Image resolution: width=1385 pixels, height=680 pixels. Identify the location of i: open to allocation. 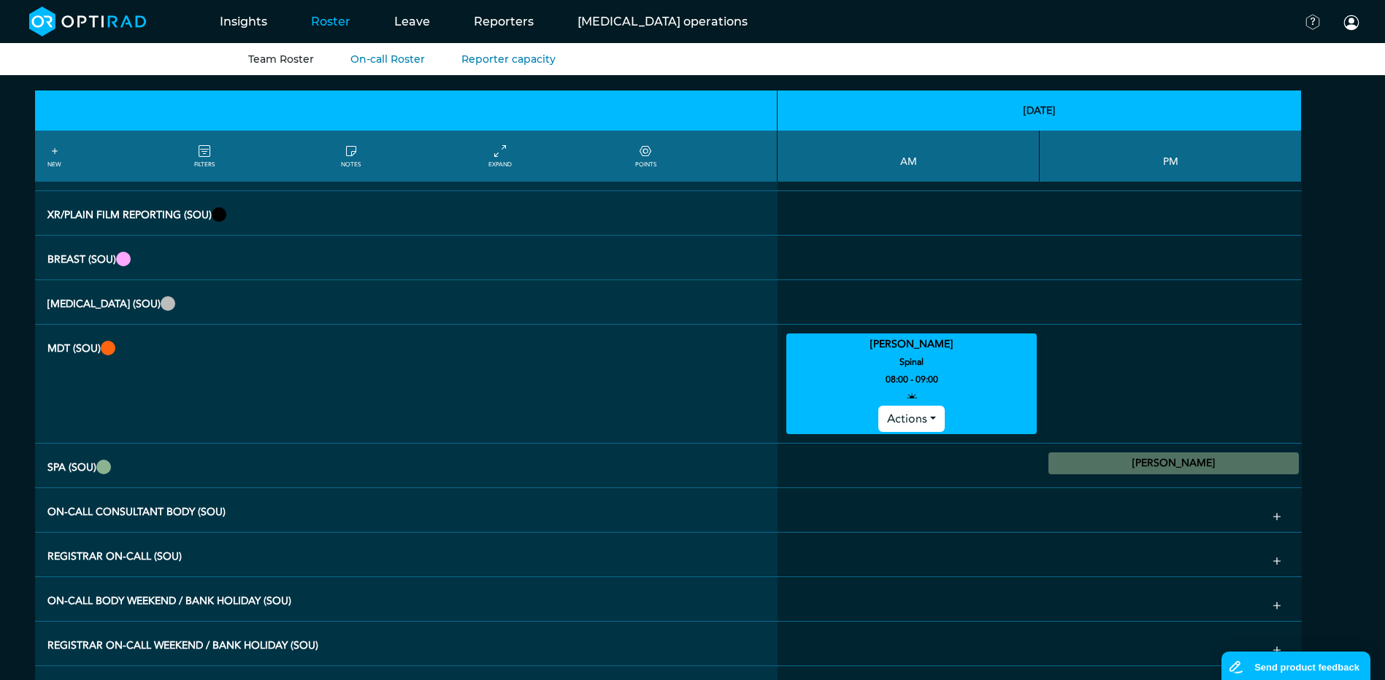
(912, 397).